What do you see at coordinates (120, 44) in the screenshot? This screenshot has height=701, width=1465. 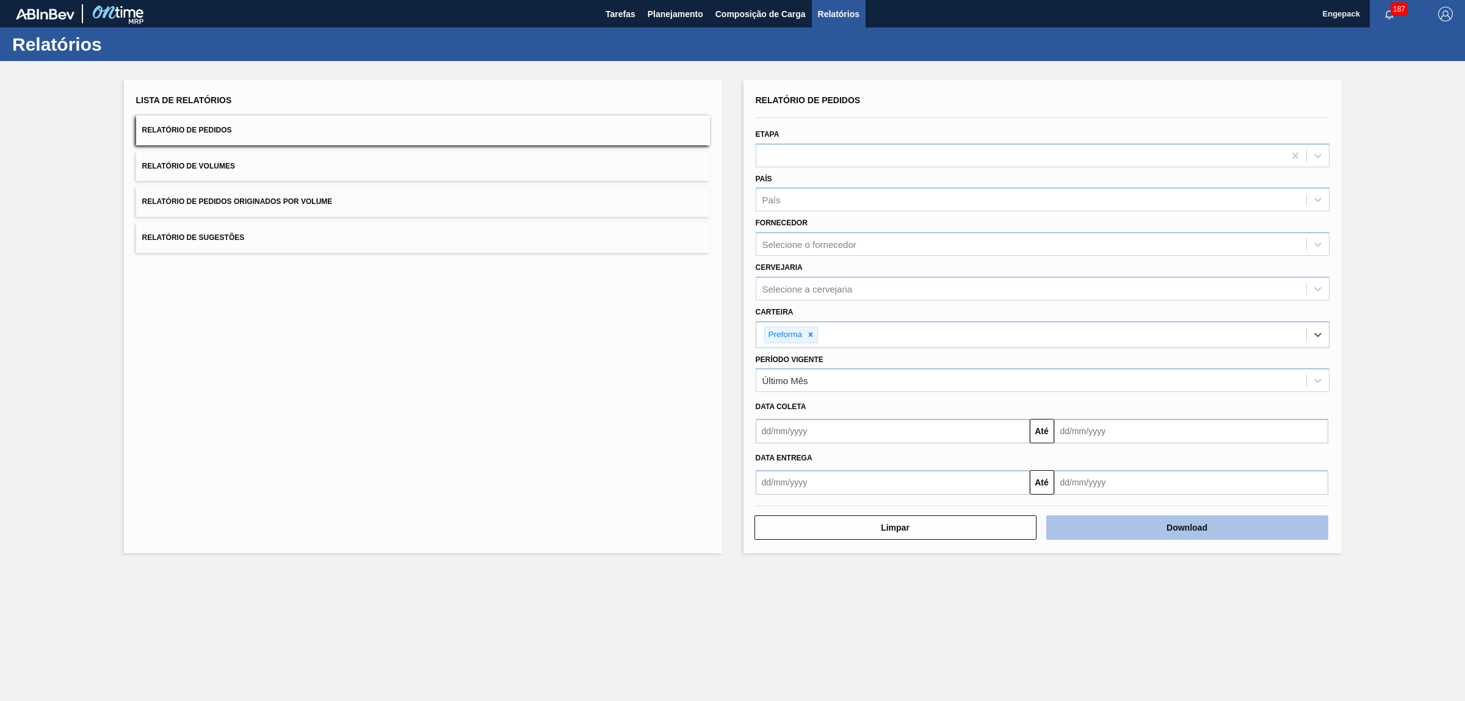 I see `h1: Relatórios` at bounding box center [120, 44].